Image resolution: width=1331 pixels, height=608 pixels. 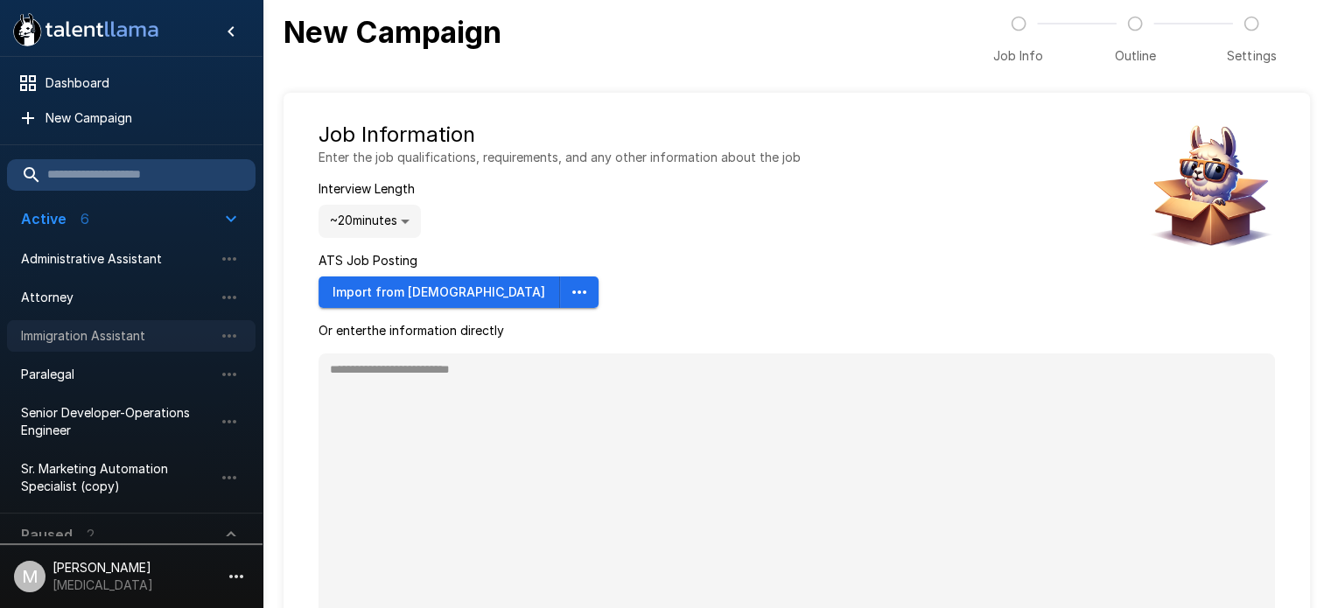 What do you see at coordinates (369, 189) in the screenshot?
I see `p: Interview Length` at bounding box center [369, 189].